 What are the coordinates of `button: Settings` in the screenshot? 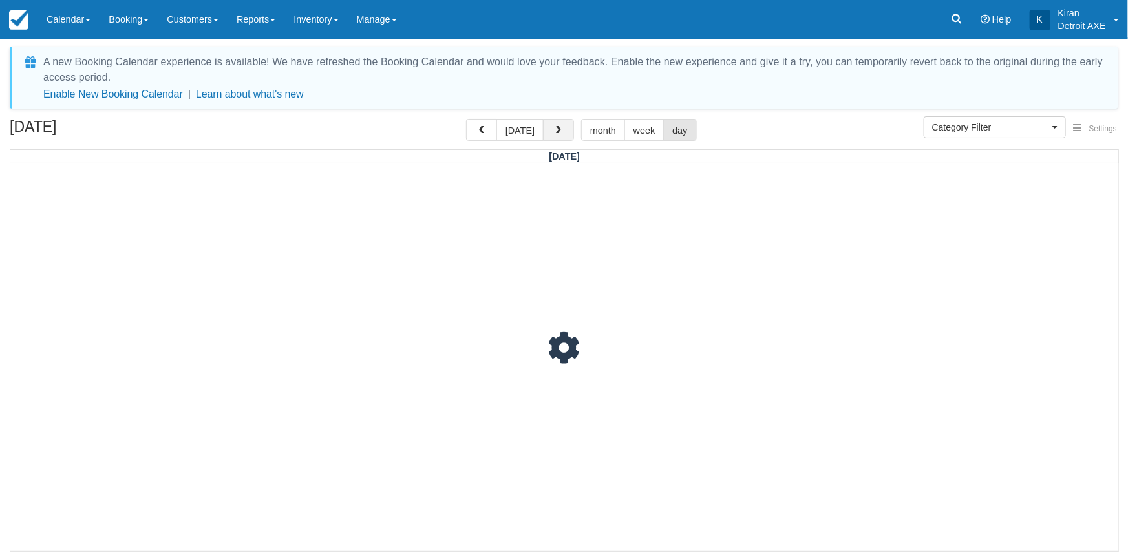 It's located at (1095, 129).